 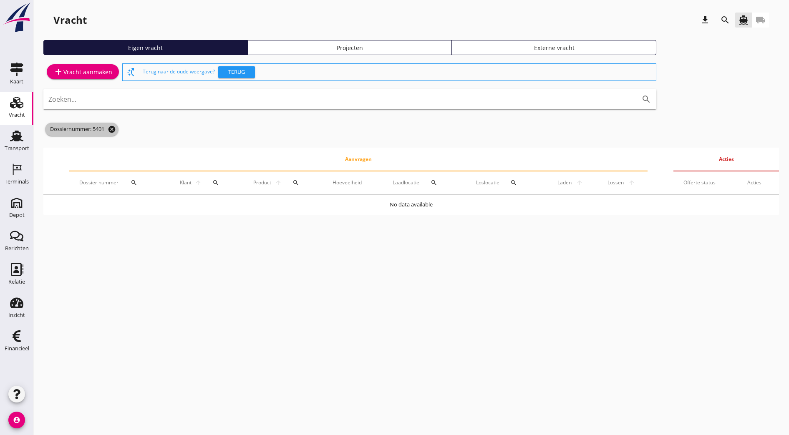 What do you see at coordinates (112, 129) in the screenshot?
I see `i: cancel` at bounding box center [112, 129].